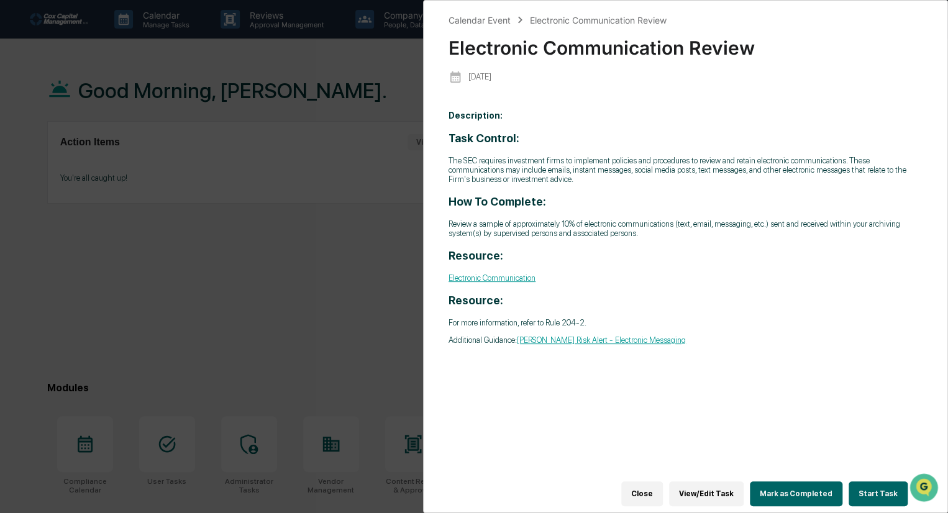  What do you see at coordinates (475, 116) in the screenshot?
I see `b: Description:` at bounding box center [475, 116].